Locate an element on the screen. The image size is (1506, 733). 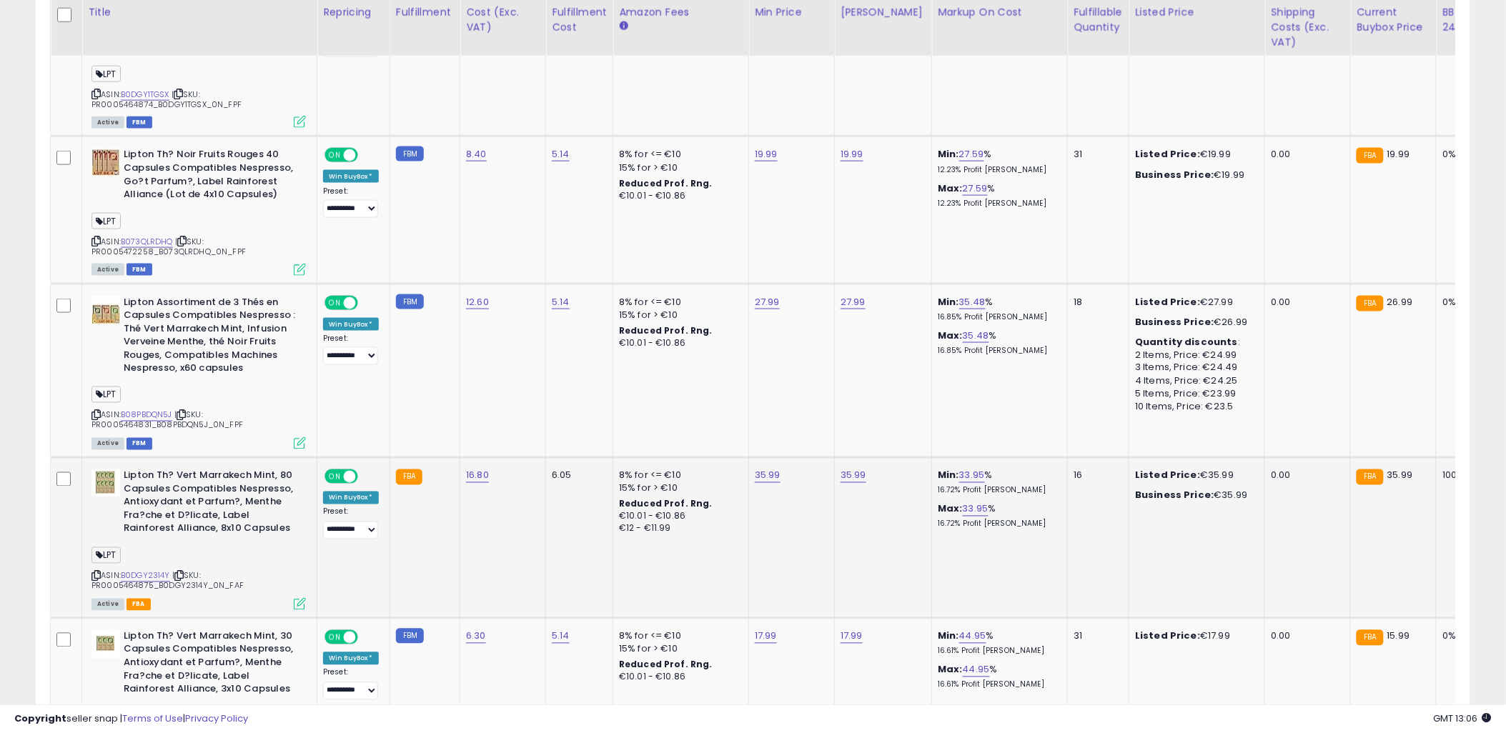
div: Fulfillment is located at coordinates (425, 12).